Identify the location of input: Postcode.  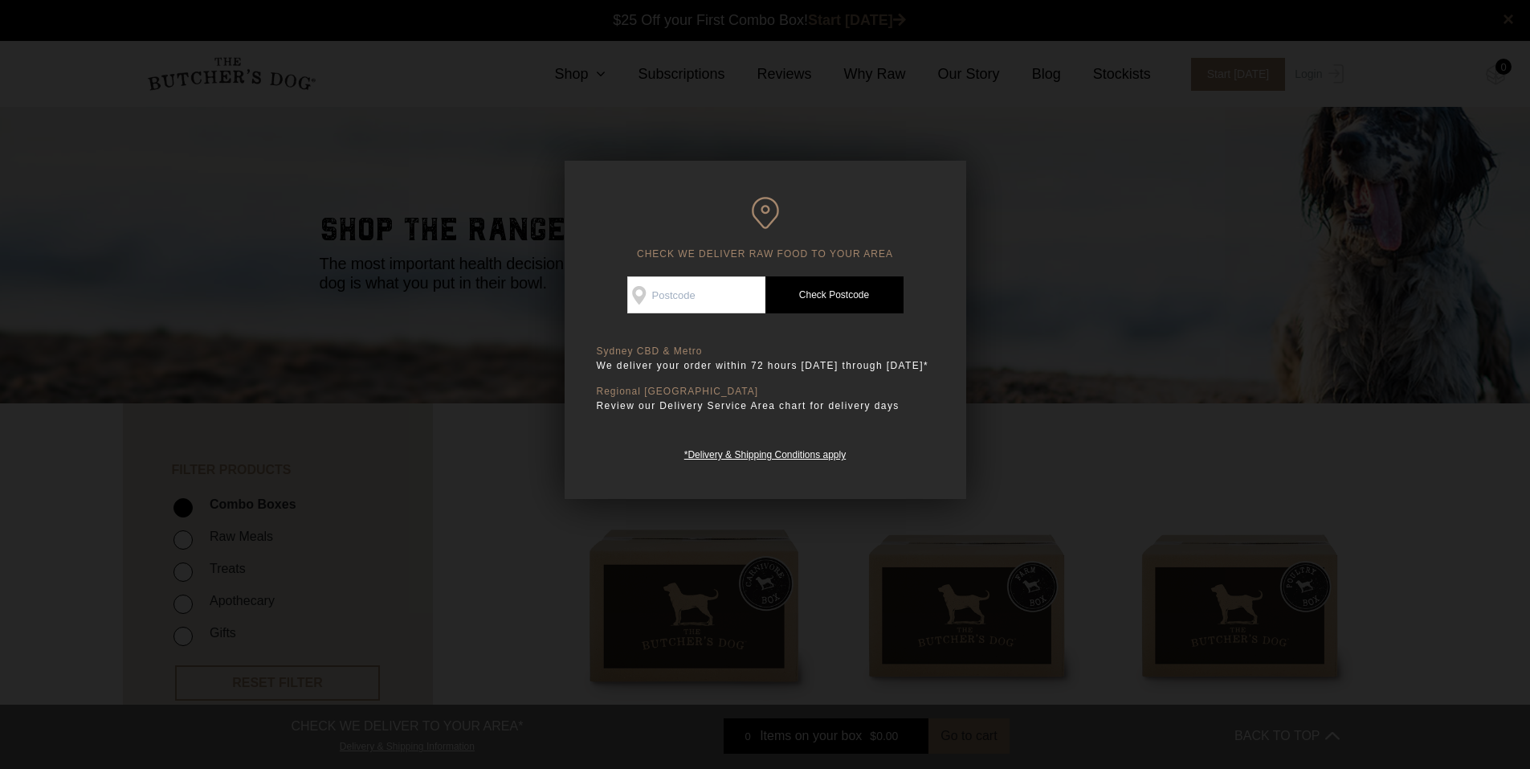
(696, 295).